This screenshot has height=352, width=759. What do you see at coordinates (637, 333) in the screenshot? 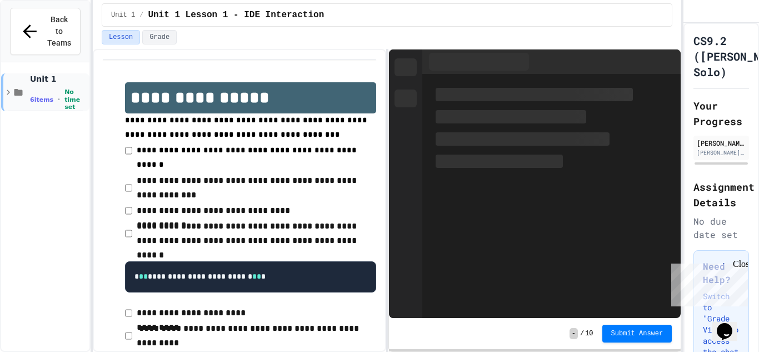
I see `span: Submit Answer` at bounding box center [637, 333].